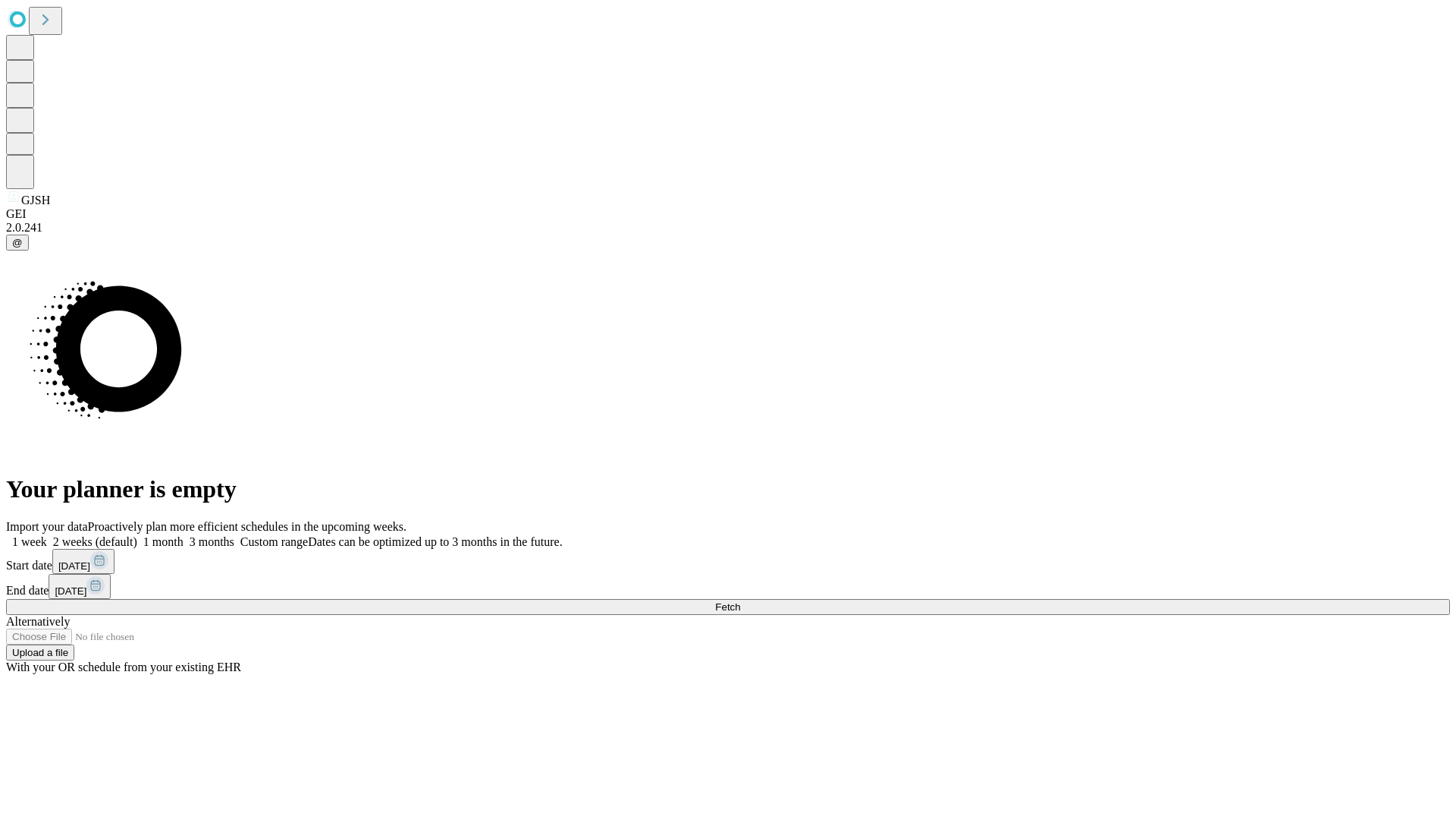 The image size is (1456, 820). I want to click on span: 3 months, so click(211, 541).